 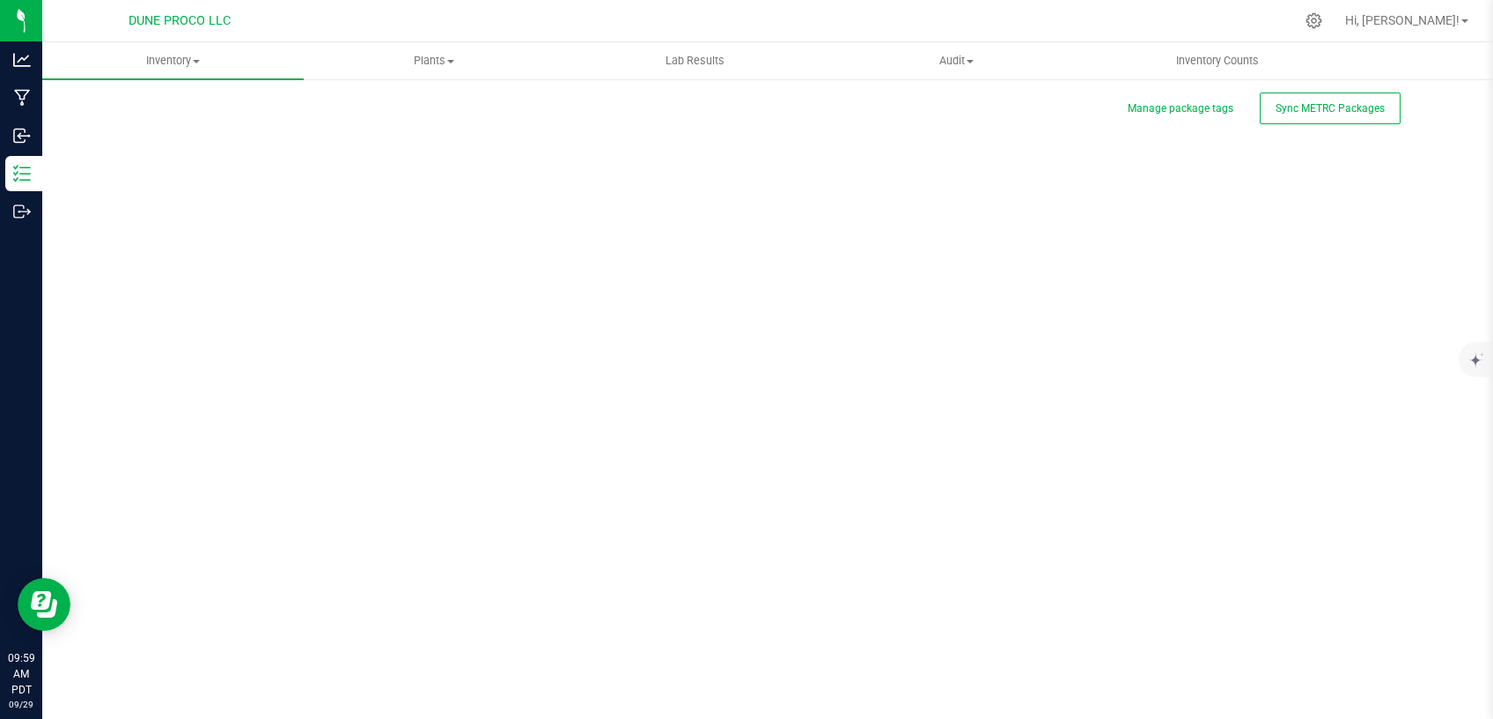 What do you see at coordinates (21, 704) in the screenshot?
I see `p: 09/29` at bounding box center [21, 704].